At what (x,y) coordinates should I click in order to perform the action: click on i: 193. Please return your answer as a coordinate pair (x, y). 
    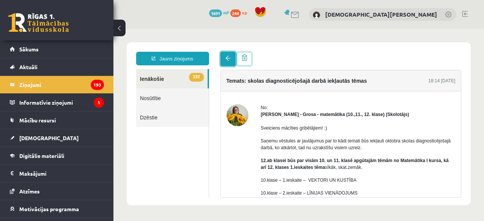
    Looking at the image, I should click on (97, 85).